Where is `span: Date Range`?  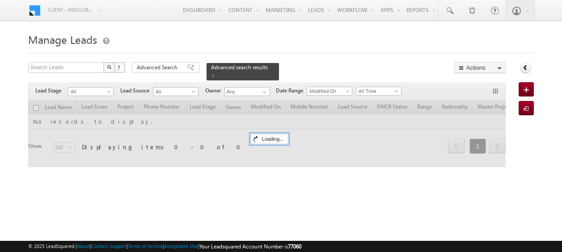
span: Date Range is located at coordinates (291, 91).